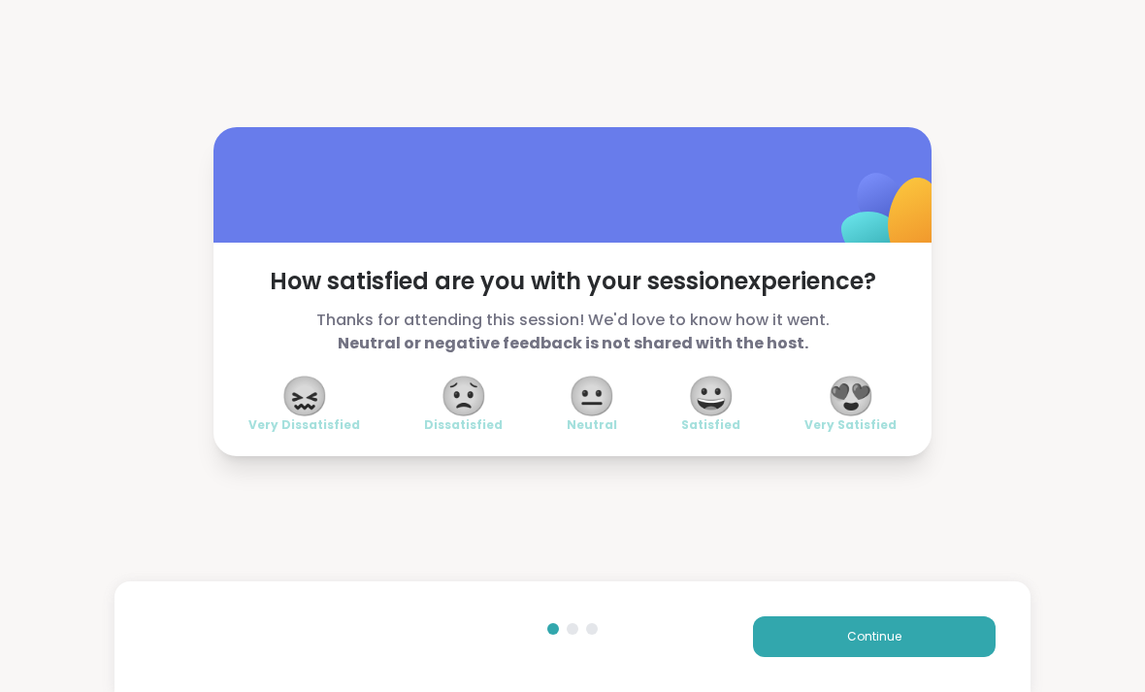  I want to click on b: Neutral or negative feedback is not shared with the host., so click(572, 343).